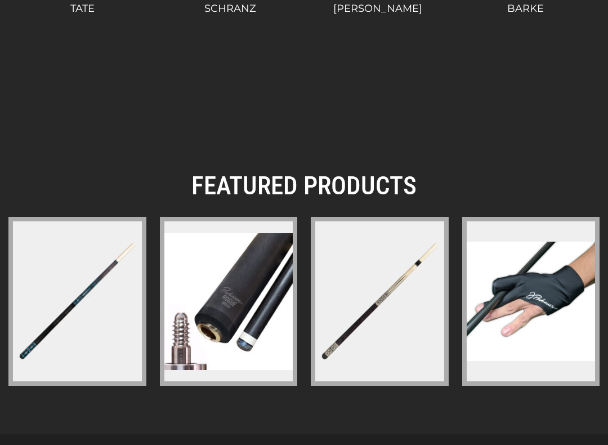  What do you see at coordinates (379, 301) in the screenshot?
I see `a: jp-series-r-jp24-r` at bounding box center [379, 301].